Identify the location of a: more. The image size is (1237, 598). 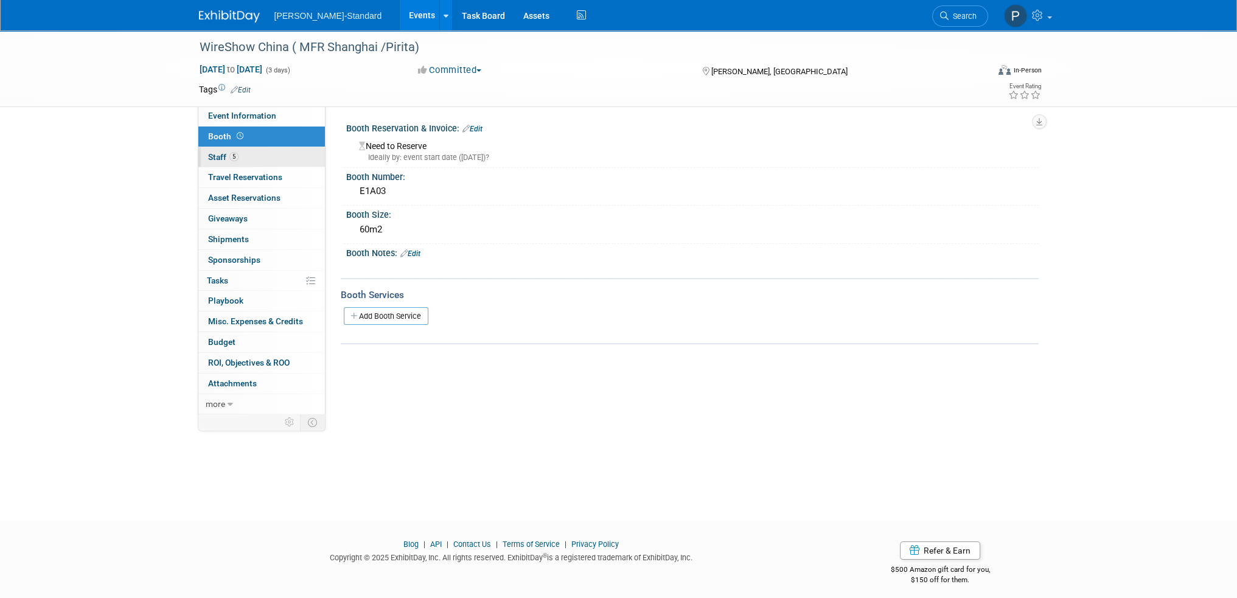
(262, 404).